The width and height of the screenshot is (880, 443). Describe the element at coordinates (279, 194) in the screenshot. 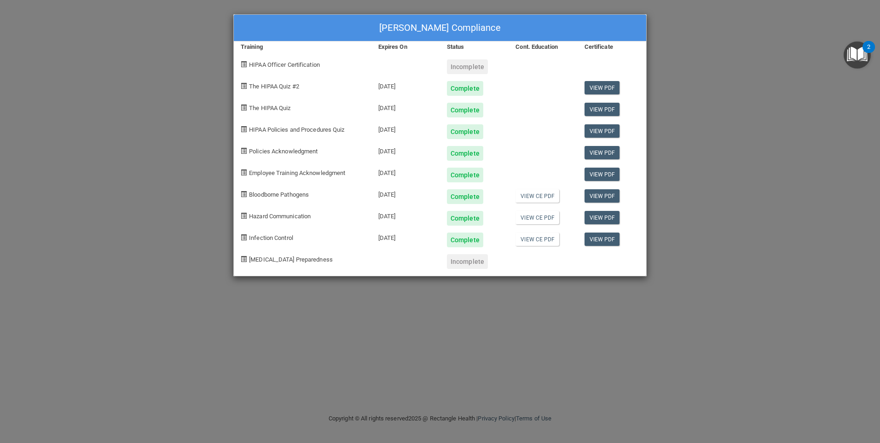

I see `span: Bloodborne Pathogens` at that location.